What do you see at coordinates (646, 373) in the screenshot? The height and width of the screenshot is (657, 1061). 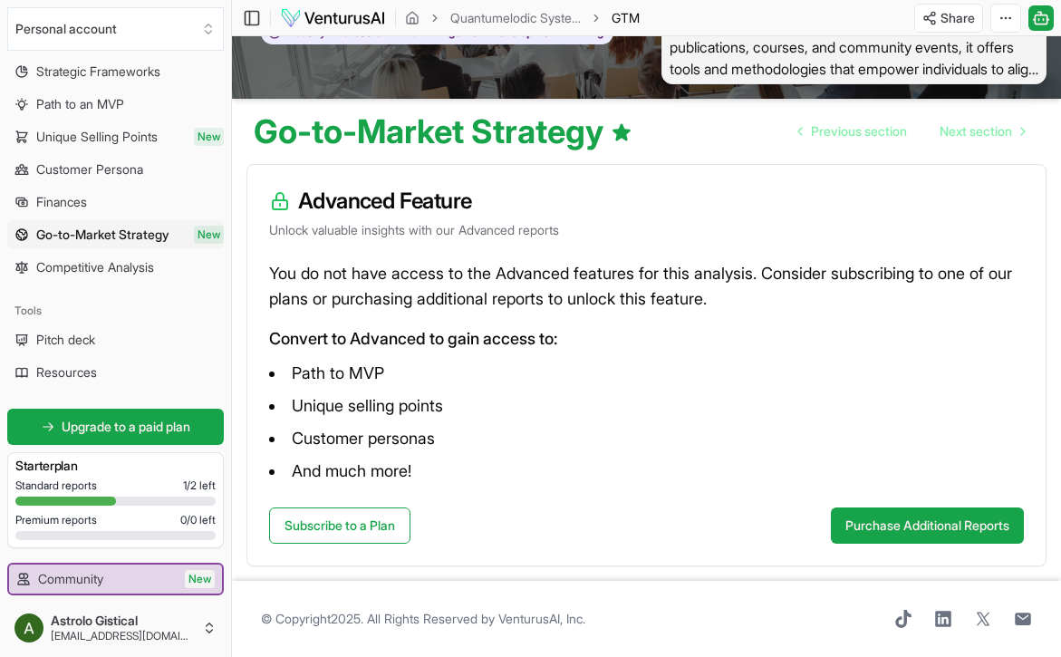 I see `li: Path to MVP` at bounding box center [646, 373].